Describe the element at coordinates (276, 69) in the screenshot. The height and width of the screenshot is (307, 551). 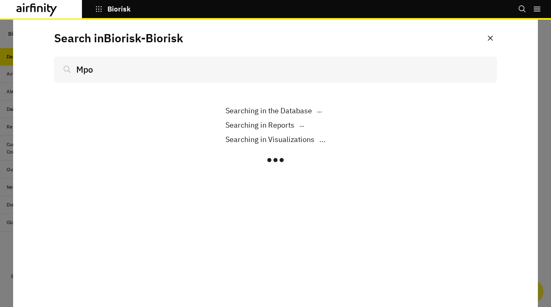
I see `input: Search...` at that location.